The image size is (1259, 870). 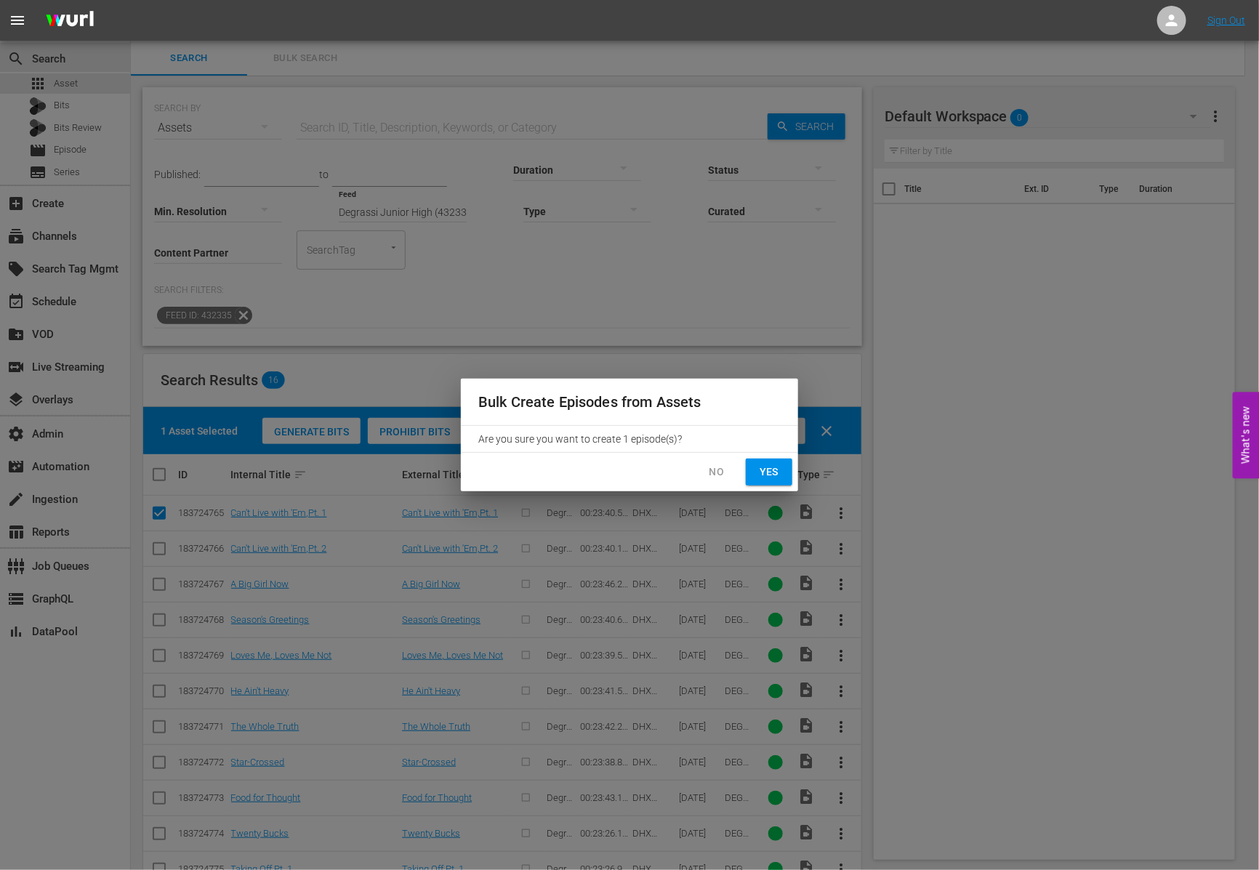 What do you see at coordinates (630, 402) in the screenshot?
I see `h2: Bulk Create Episodes from Assets` at bounding box center [630, 402].